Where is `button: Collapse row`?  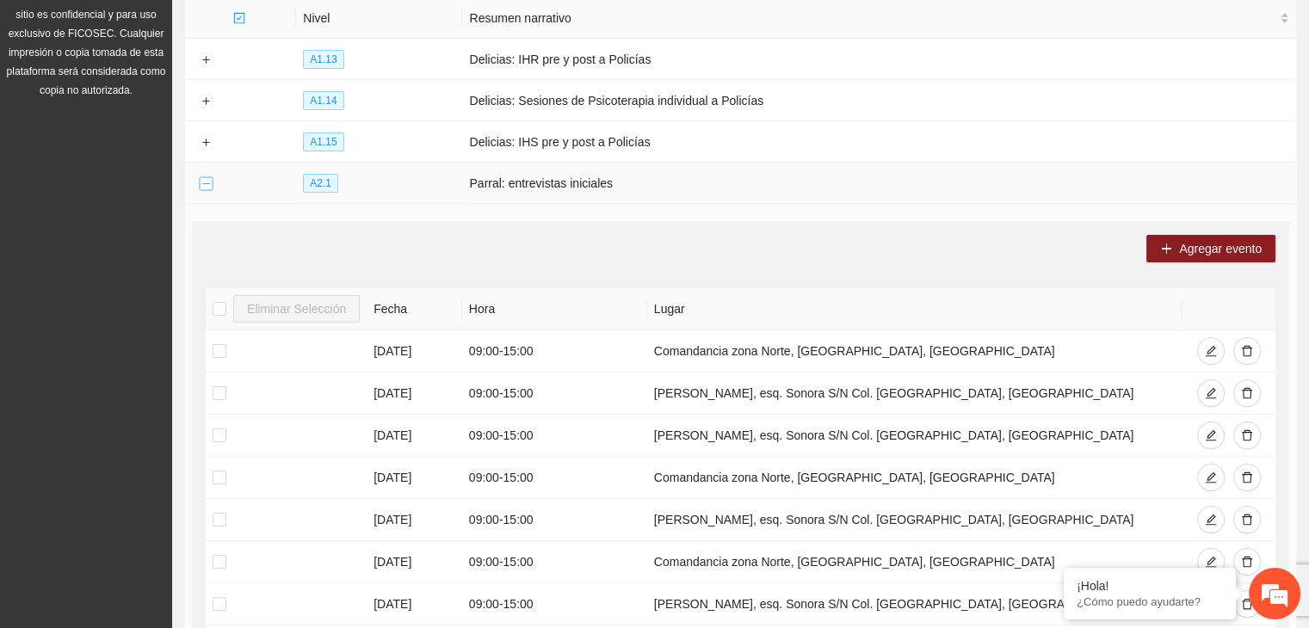
button: Collapse row is located at coordinates (206, 184).